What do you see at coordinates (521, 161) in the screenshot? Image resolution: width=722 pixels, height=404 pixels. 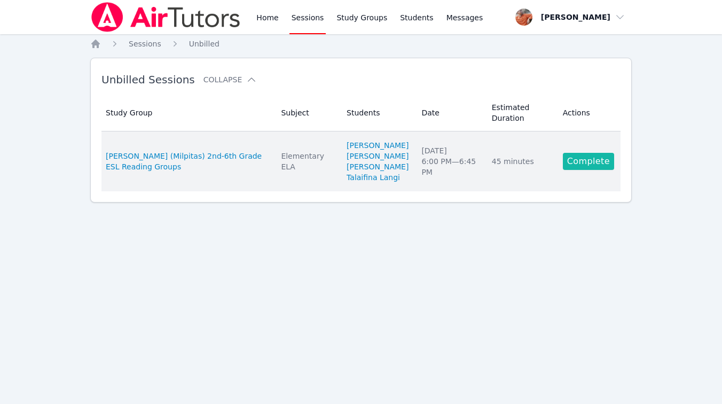 I see `div: 45 minutes` at bounding box center [521, 161].